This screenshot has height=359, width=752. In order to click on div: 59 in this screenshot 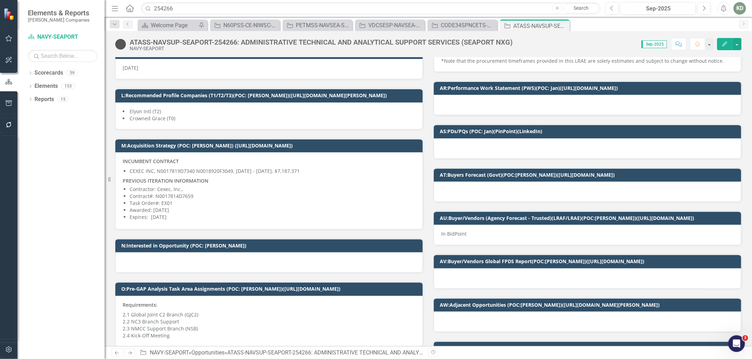, I will do `click(72, 73)`.